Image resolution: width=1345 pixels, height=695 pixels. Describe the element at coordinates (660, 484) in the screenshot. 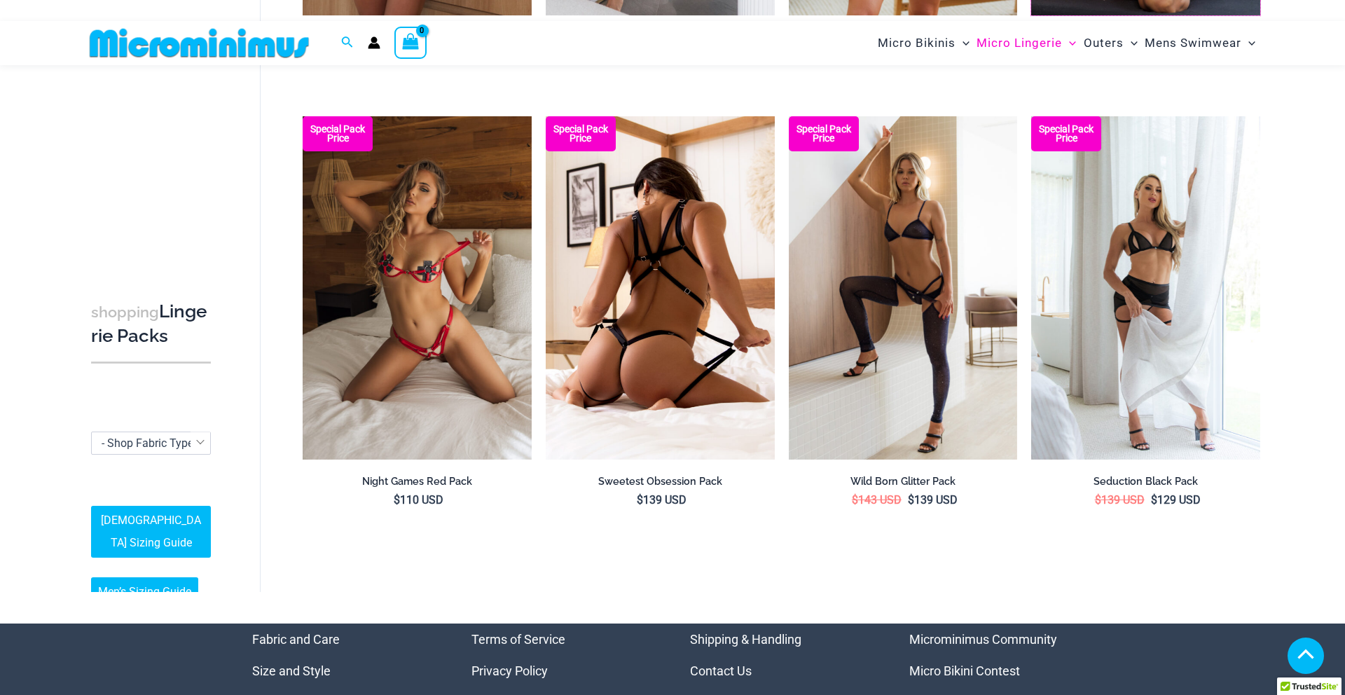

I see `a: Sweetest Obsession Pack` at that location.